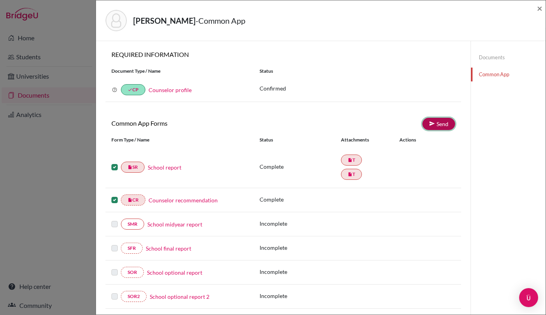  I want to click on a: doneCP, so click(133, 90).